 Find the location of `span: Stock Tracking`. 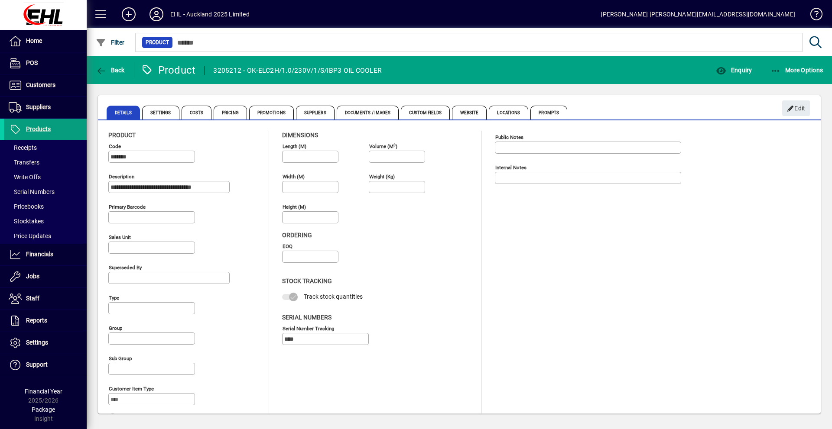

span: Stock Tracking is located at coordinates (307, 281).